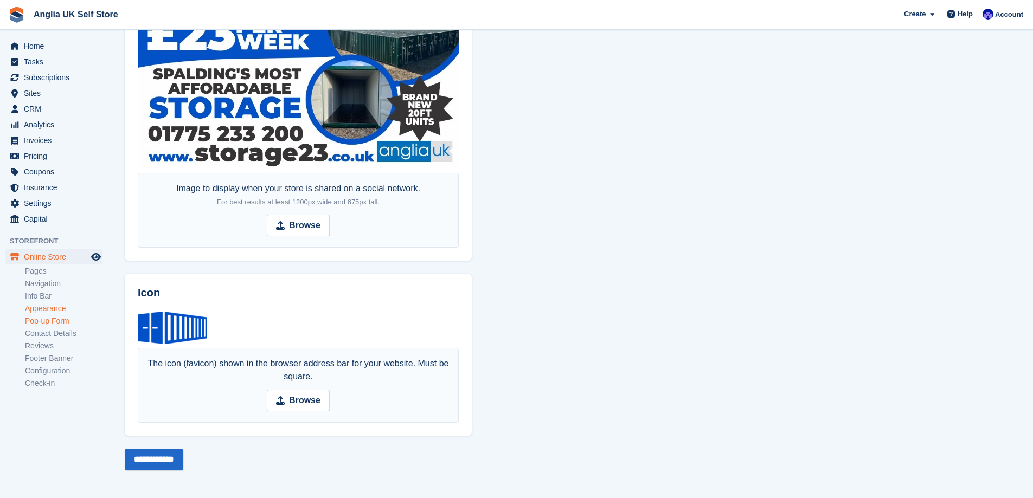 Image resolution: width=1033 pixels, height=498 pixels. What do you see at coordinates (56, 46) in the screenshot?
I see `span: Home` at bounding box center [56, 46].